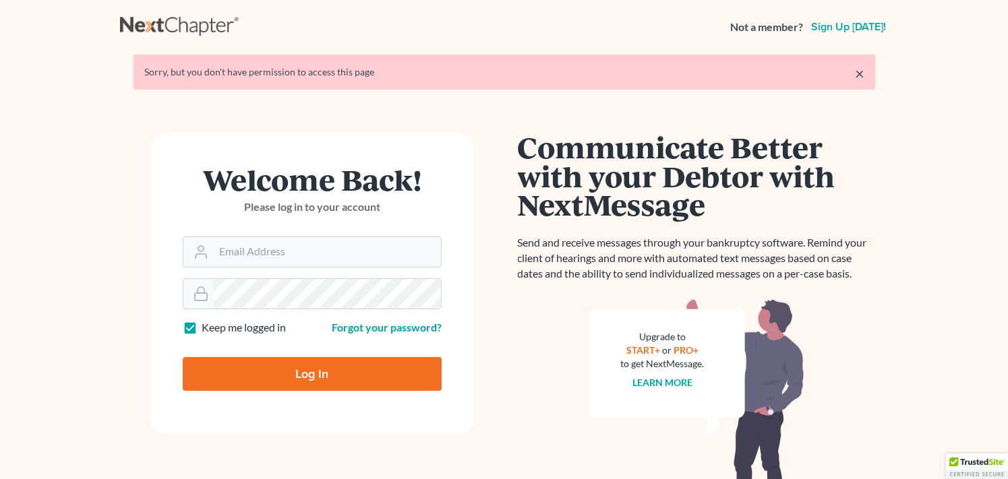 The width and height of the screenshot is (1008, 479). What do you see at coordinates (766, 27) in the screenshot?
I see `strong: Not a member?` at bounding box center [766, 27].